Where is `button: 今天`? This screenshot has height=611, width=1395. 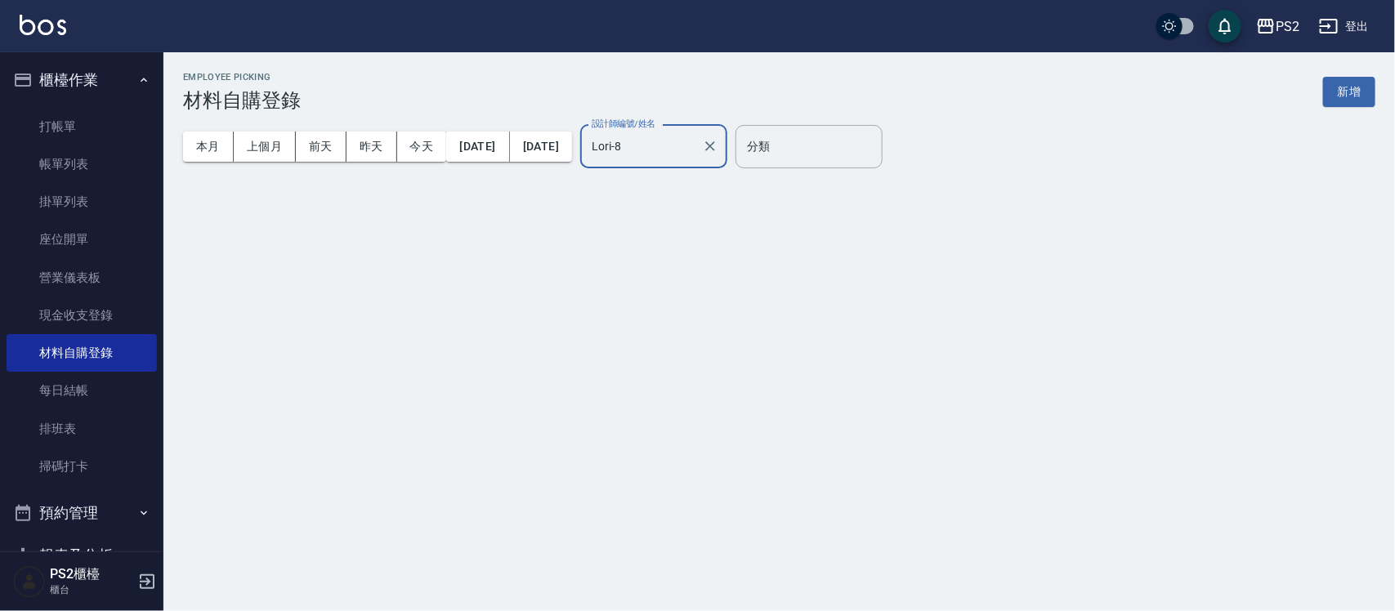 button: 今天 is located at coordinates (422, 146).